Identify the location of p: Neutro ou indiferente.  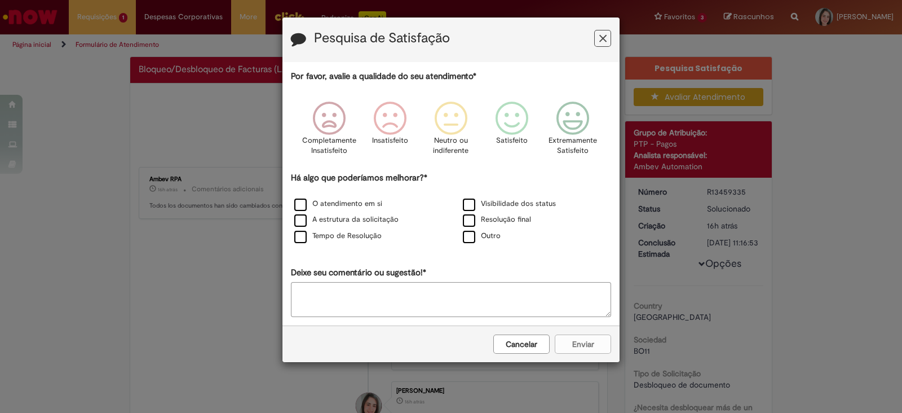
(451, 145).